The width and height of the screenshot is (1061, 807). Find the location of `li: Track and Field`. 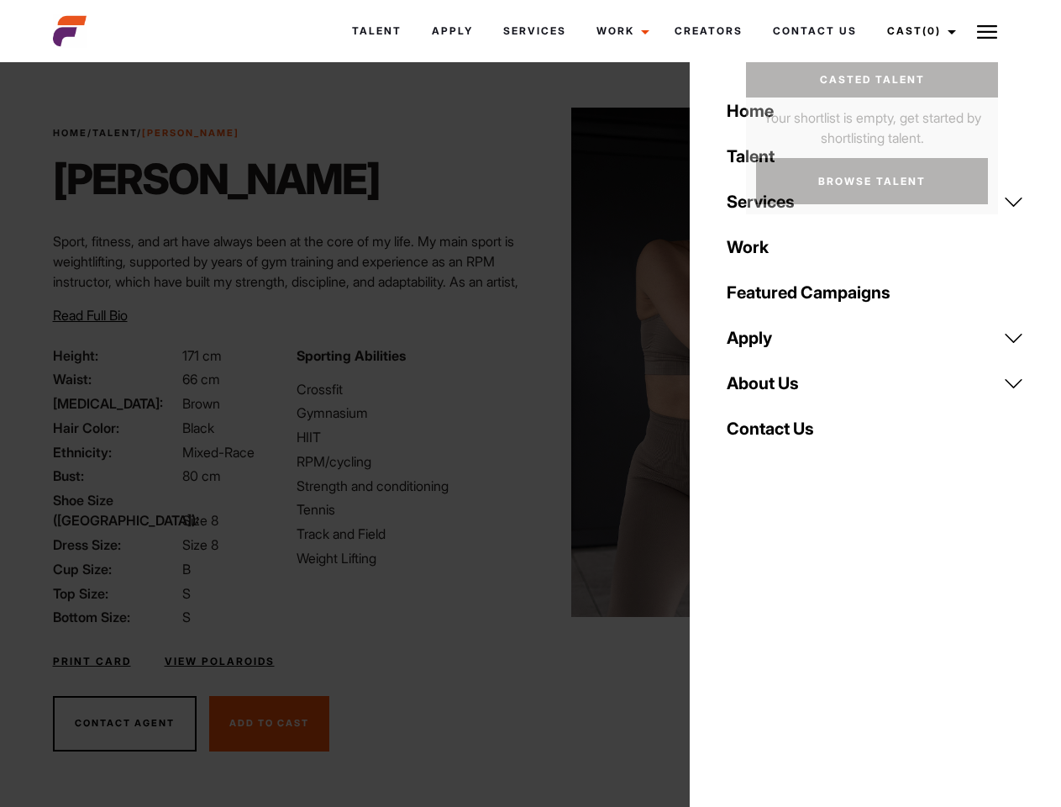

li: Track and Field is located at coordinates (408, 534).